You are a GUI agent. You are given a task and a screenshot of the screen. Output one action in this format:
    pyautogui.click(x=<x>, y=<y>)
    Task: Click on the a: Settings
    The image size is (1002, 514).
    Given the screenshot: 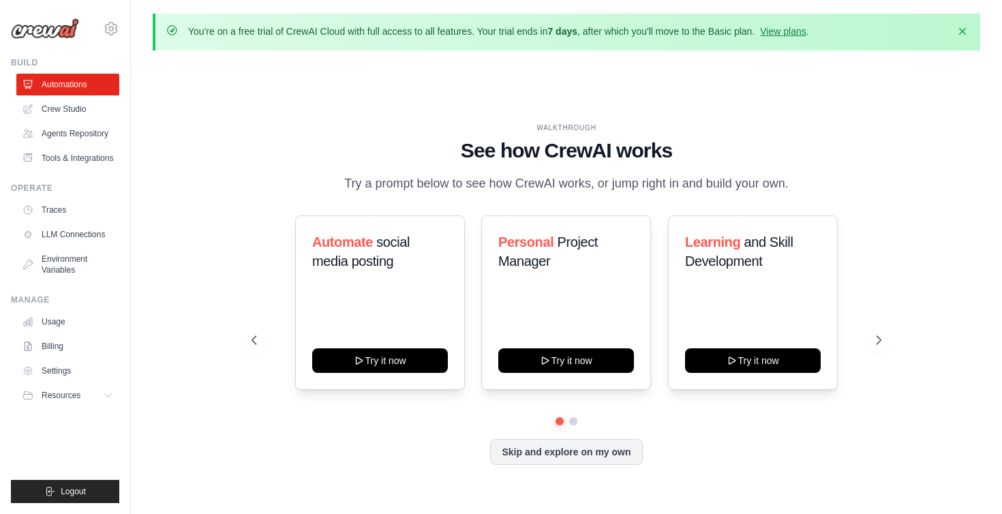 What is the action you would take?
    pyautogui.click(x=67, y=371)
    